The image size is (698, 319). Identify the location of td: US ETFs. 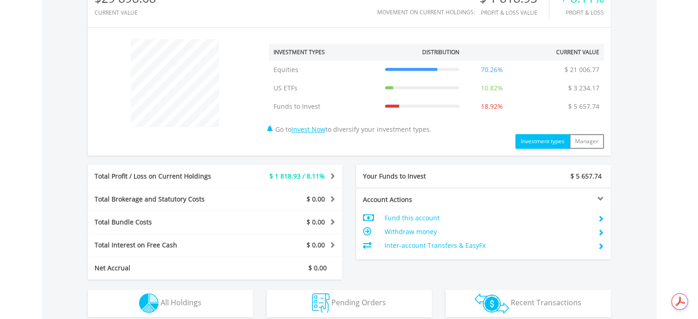
(324, 88).